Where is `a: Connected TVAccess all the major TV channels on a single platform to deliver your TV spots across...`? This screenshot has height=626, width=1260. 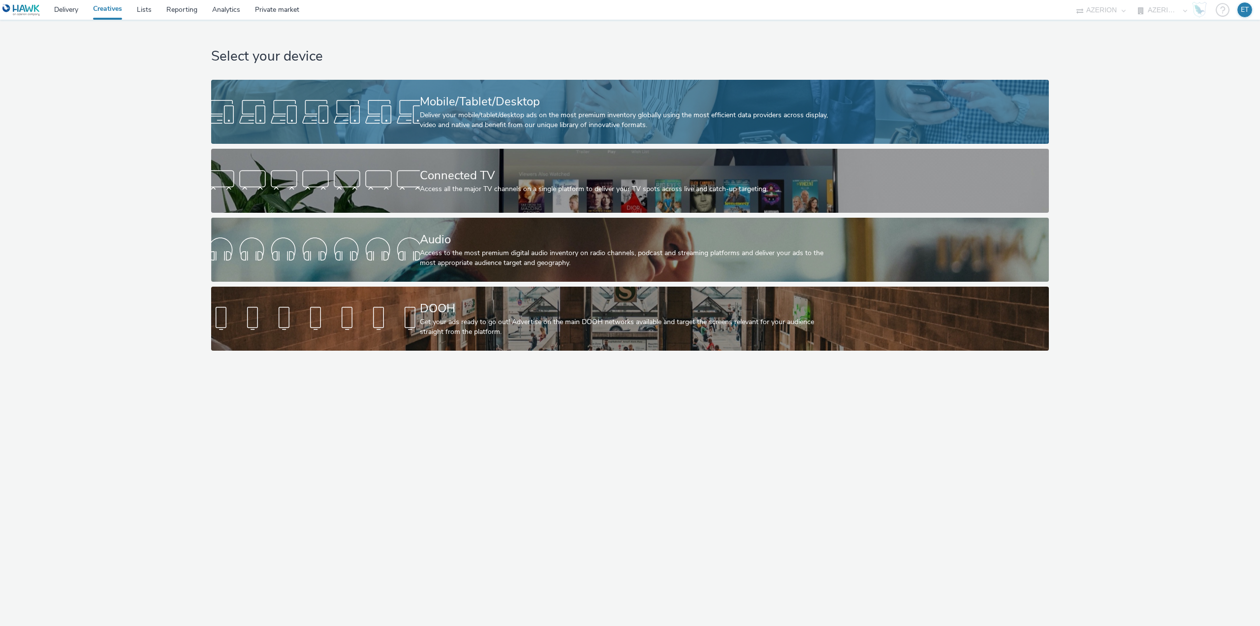 a: Connected TVAccess all the major TV channels on a single platform to deliver your TV spots across... is located at coordinates (630, 181).